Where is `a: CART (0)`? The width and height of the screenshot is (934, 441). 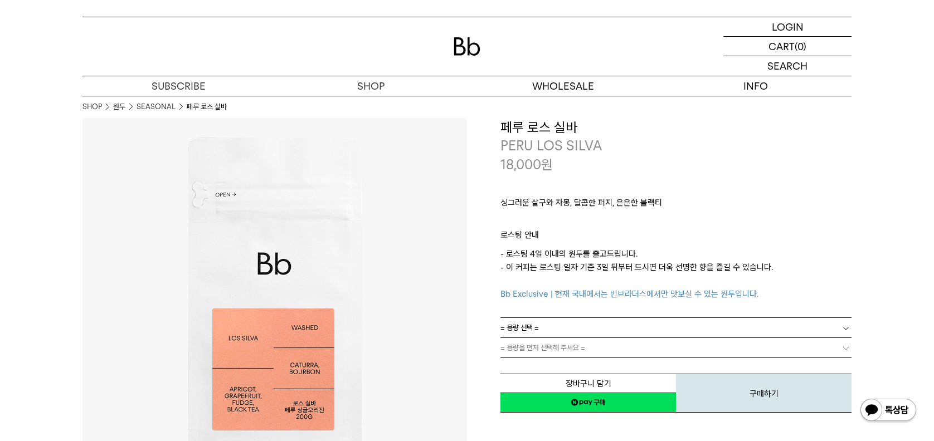 a: CART (0) is located at coordinates (787, 46).